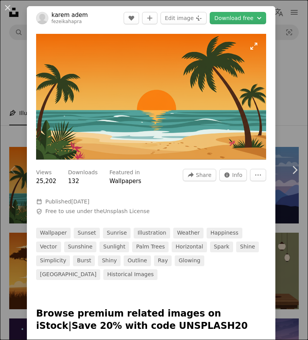 This screenshot has height=340, width=308. What do you see at coordinates (137, 260) in the screenshot?
I see `a: outline` at bounding box center [137, 260].